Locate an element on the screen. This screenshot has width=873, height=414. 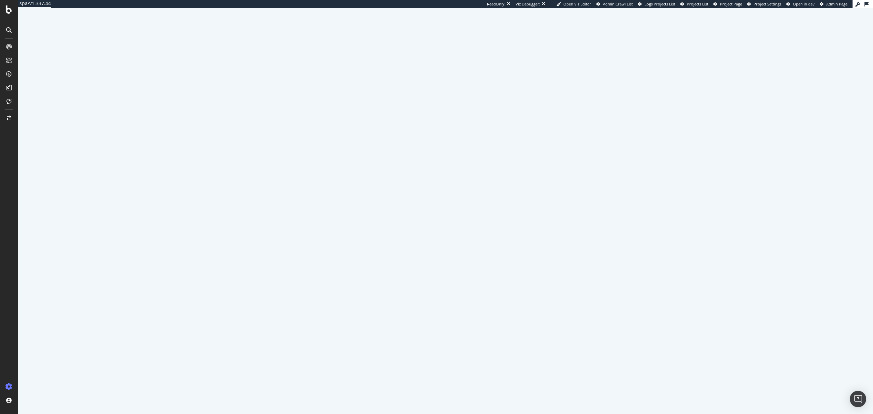
div: ReadOnly: is located at coordinates (496, 4).